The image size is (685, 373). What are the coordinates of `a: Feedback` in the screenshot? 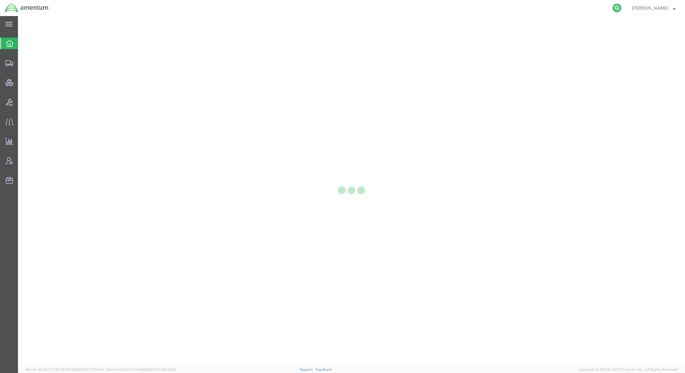 It's located at (324, 369).